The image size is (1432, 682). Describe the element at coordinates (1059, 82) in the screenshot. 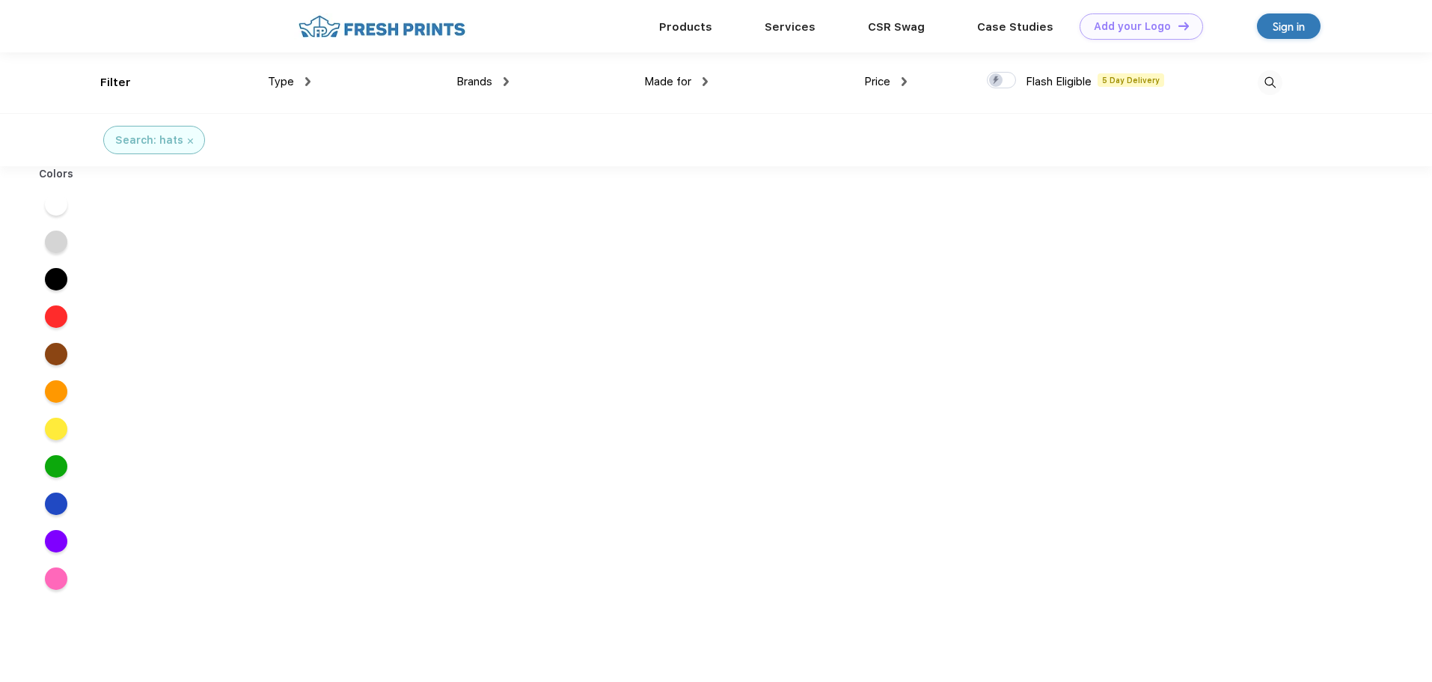

I see `span: Flash Eligible` at that location.